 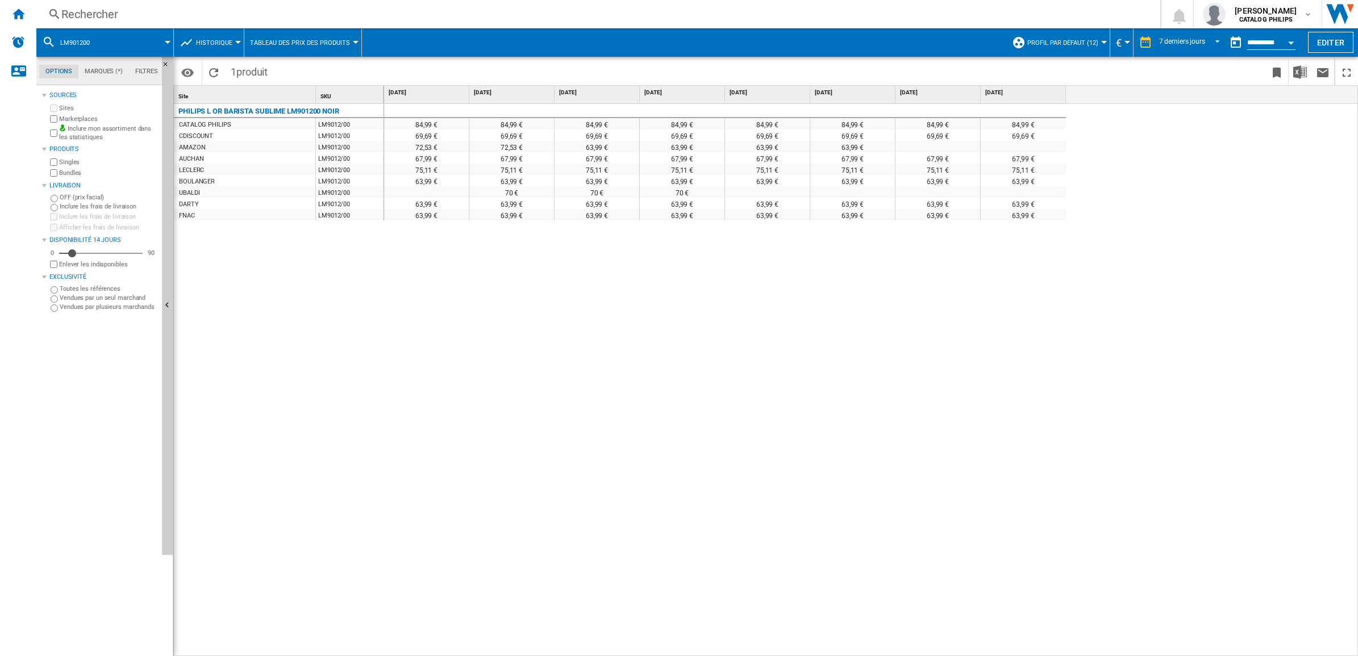 What do you see at coordinates (54, 308) in the screenshot?
I see `input: Vendues par plusieurs marchands` at bounding box center [54, 308].